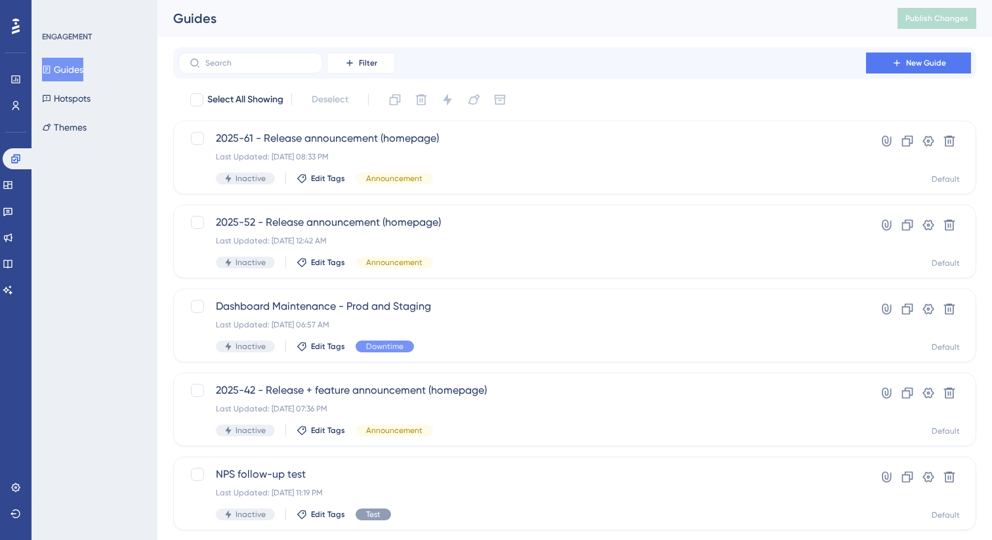 The width and height of the screenshot is (992, 540). What do you see at coordinates (522, 474) in the screenshot?
I see `span: NPS follow-up test` at bounding box center [522, 474].